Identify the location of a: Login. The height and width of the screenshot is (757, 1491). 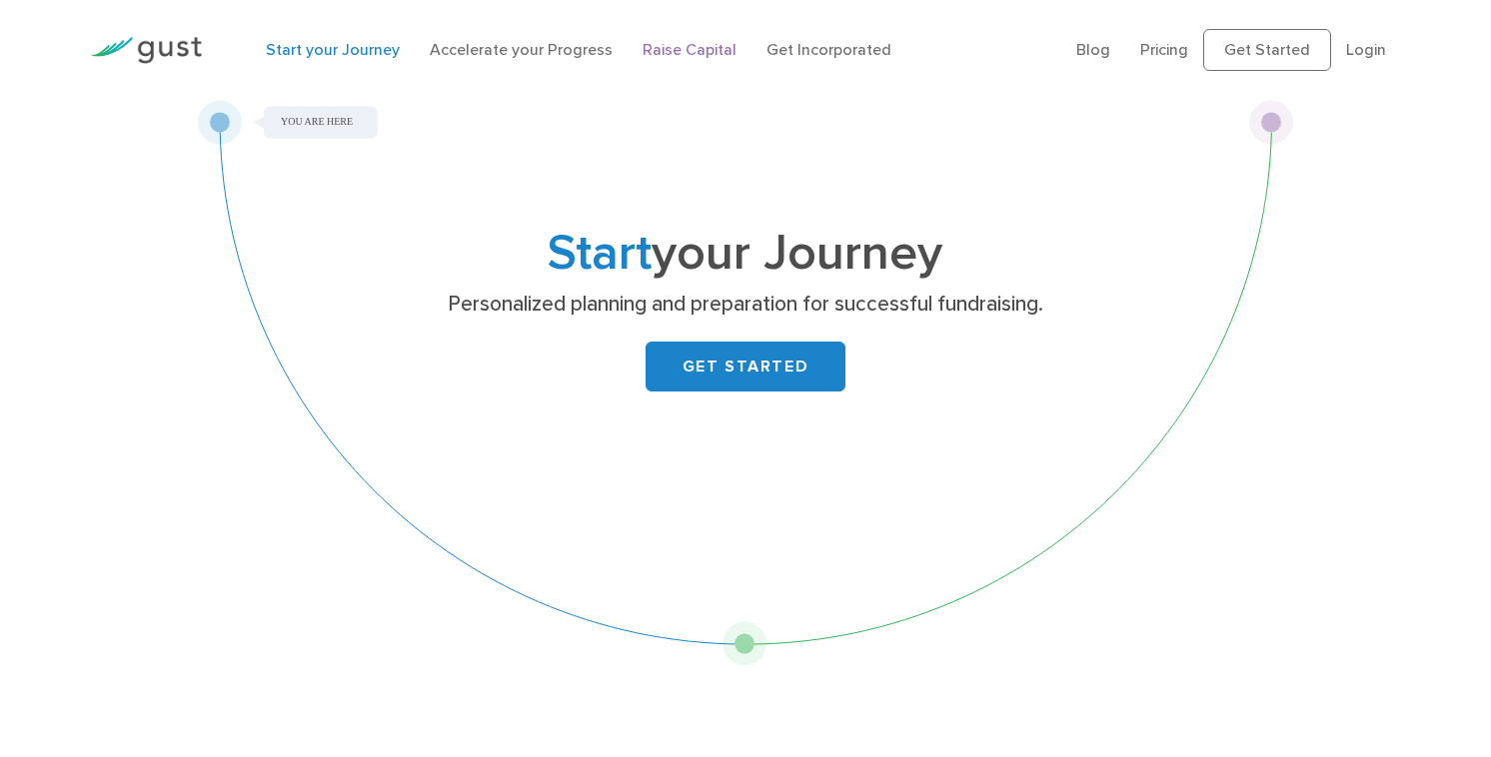
(1366, 49).